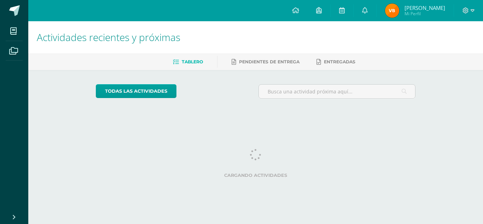 The height and width of the screenshot is (224, 483). What do you see at coordinates (109, 37) in the screenshot?
I see `span: Actividades recientes y próximas` at bounding box center [109, 37].